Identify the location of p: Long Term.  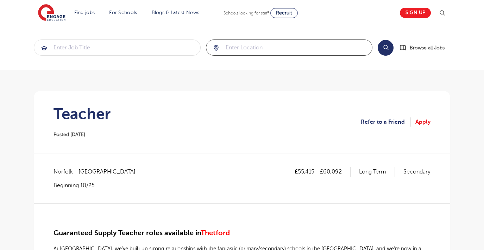
(377, 172).